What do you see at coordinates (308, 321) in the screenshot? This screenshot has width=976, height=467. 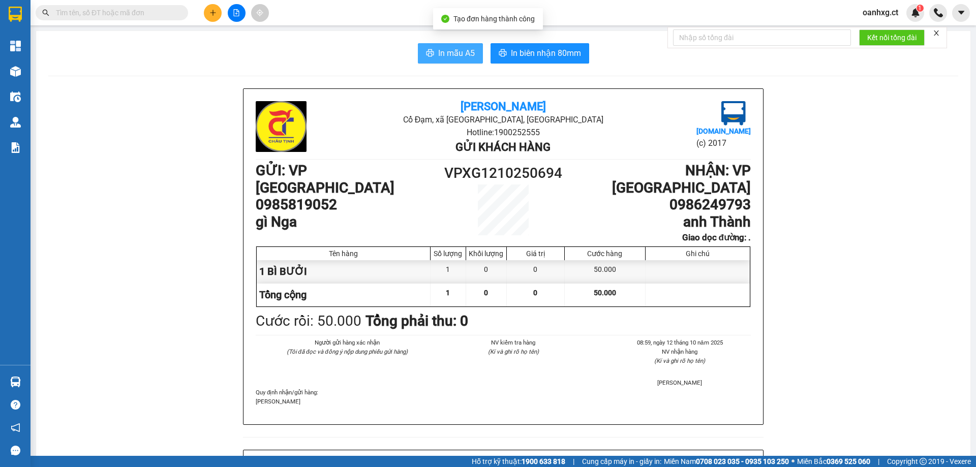 I see `div: Cước rồi : 50.000` at bounding box center [308, 321].